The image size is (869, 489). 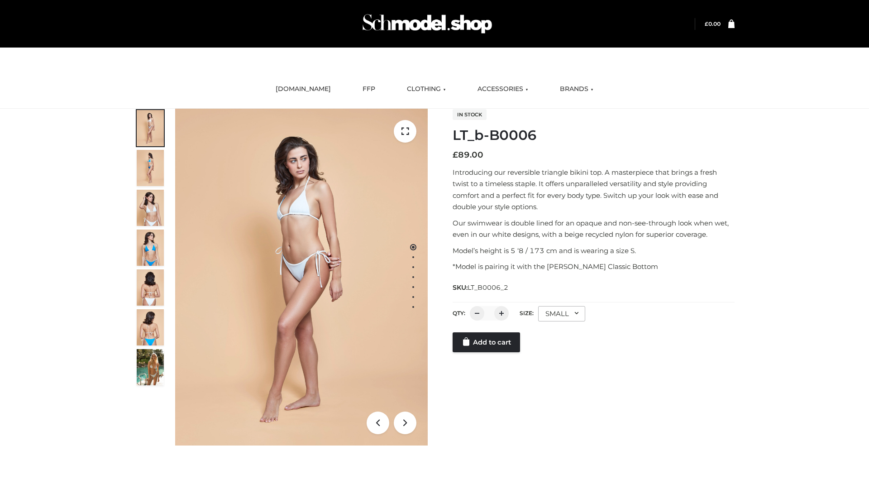 What do you see at coordinates (593, 135) in the screenshot?
I see `h1: LT_b-B0006` at bounding box center [593, 135].